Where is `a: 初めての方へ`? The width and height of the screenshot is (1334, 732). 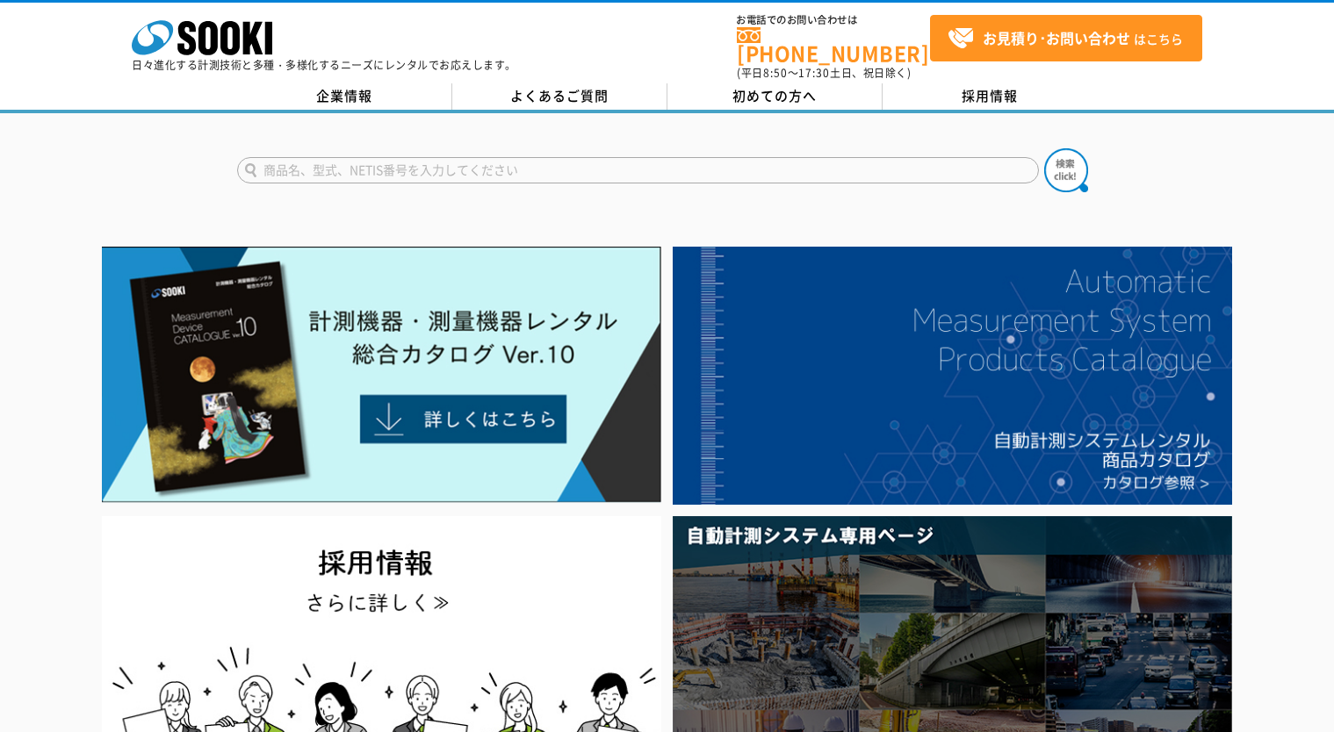
a: 初めての方へ is located at coordinates (774, 97).